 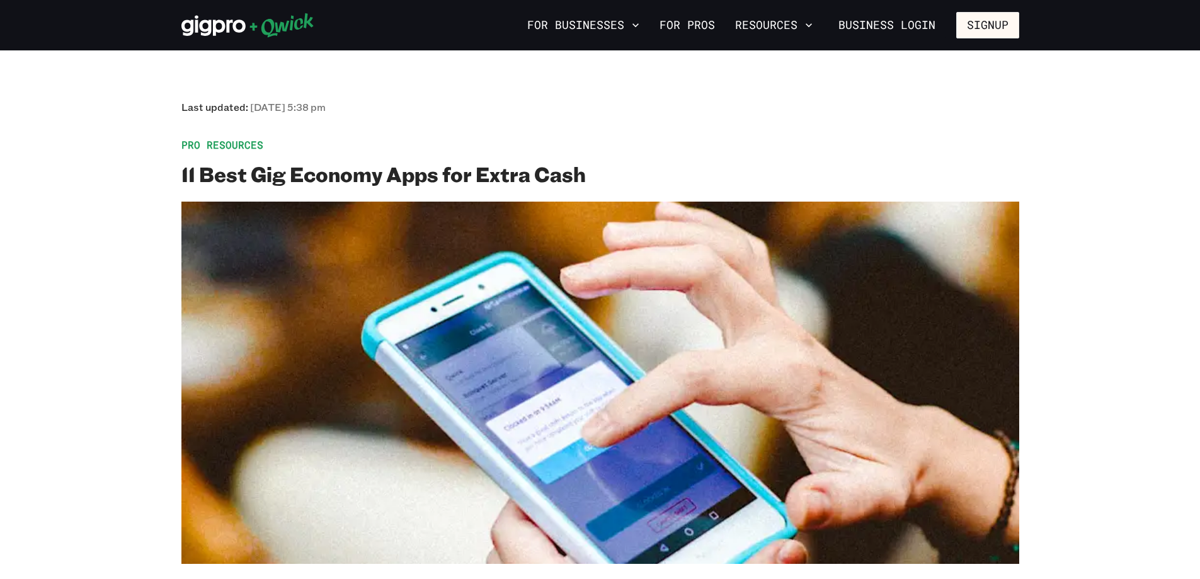 I want to click on a: For Pros, so click(x=687, y=25).